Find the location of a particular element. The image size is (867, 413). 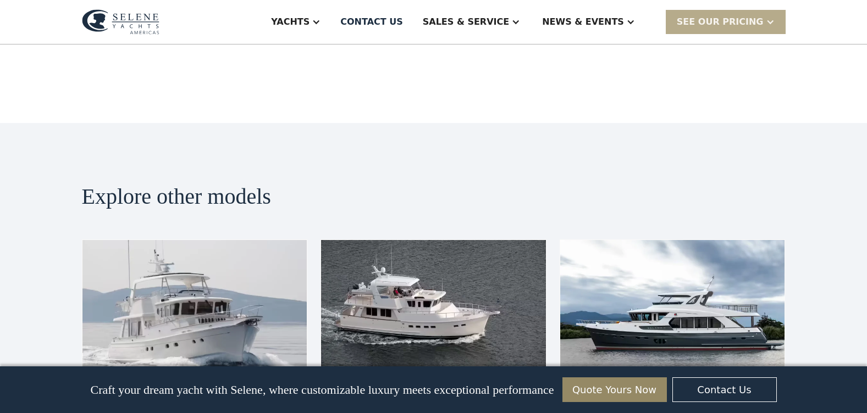

h2: Explore other models is located at coordinates (434, 197).